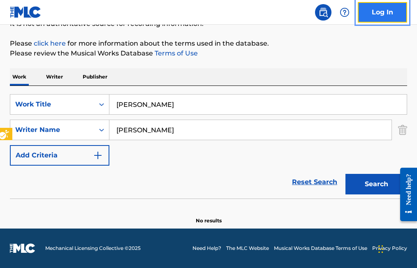 The height and width of the screenshot is (268, 417). I want to click on img: Delete Criterion, so click(403, 130).